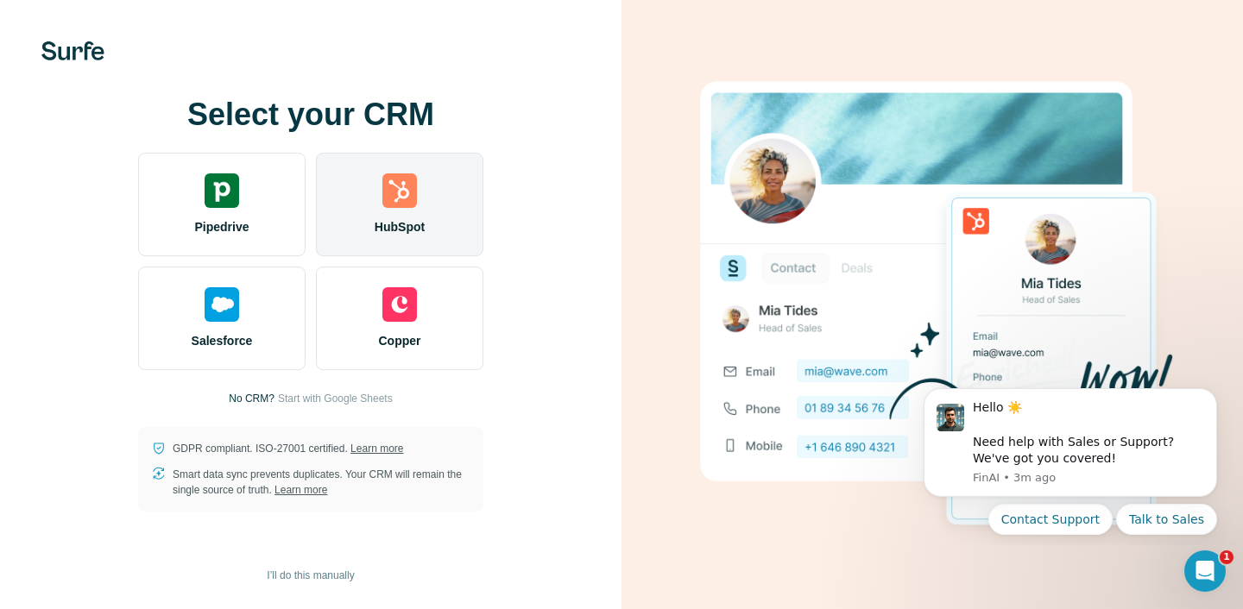  Describe the element at coordinates (173, 70) in the screenshot. I see `div: message notification from FinAI, 3m ago. Hello ☀️ ​ Need help with Sales or Support? We've got yo...` at that location.